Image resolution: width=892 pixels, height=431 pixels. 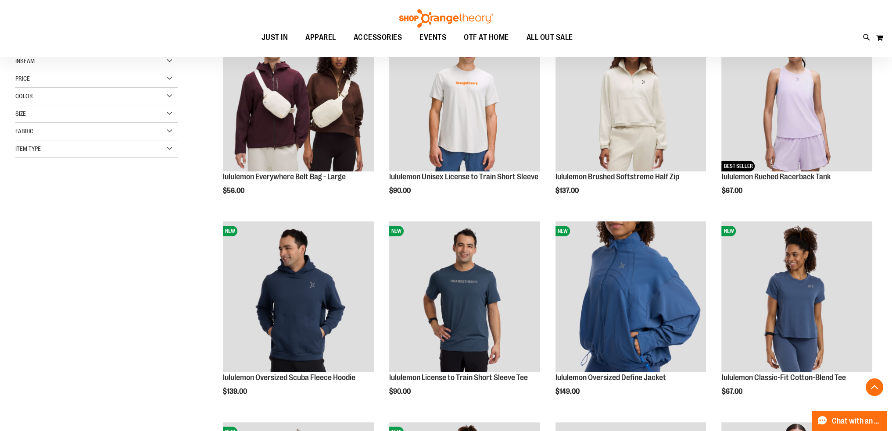 I want to click on span: EVENTS, so click(x=433, y=37).